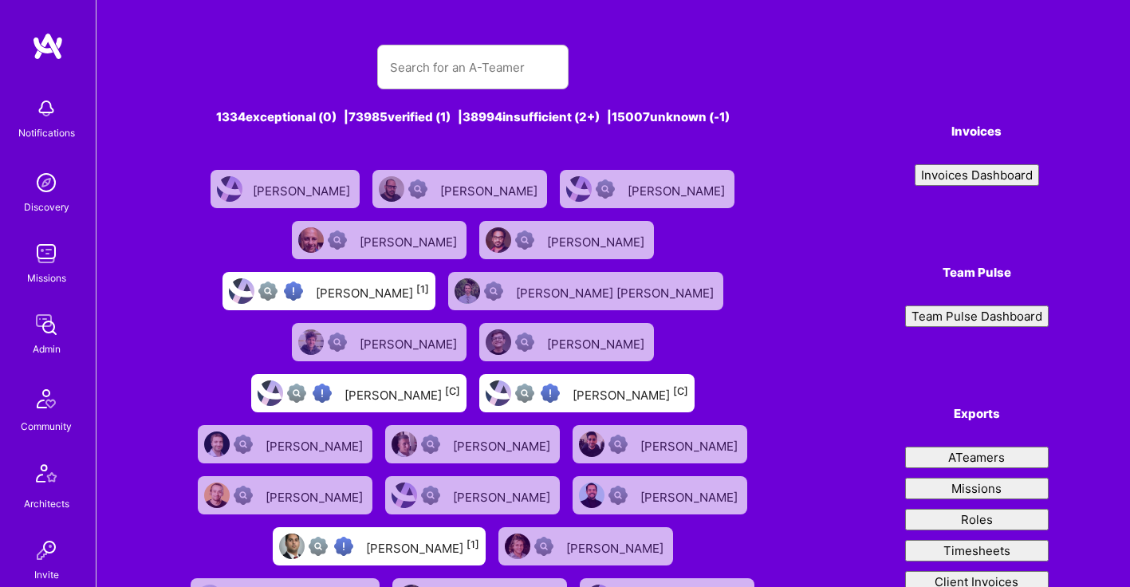 Image resolution: width=1130 pixels, height=587 pixels. What do you see at coordinates (46, 183) in the screenshot?
I see `img: discovery` at bounding box center [46, 183].